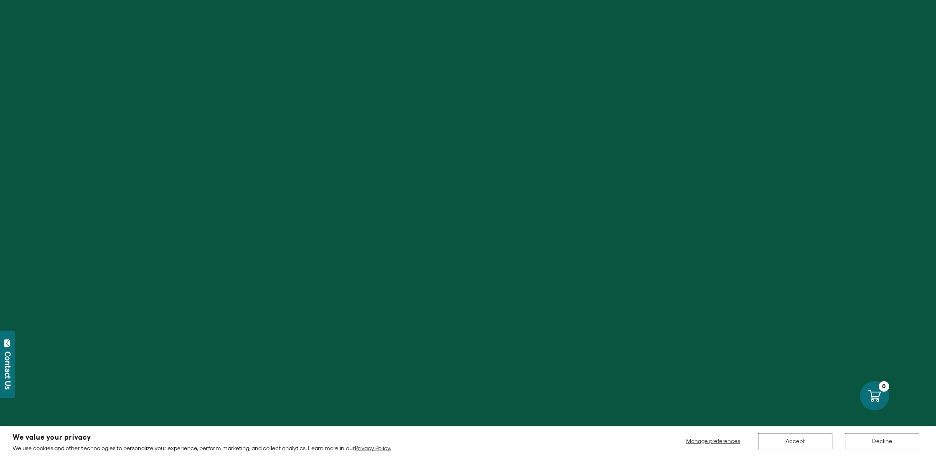 This screenshot has height=456, width=936. Describe the element at coordinates (713, 441) in the screenshot. I see `button: Manage preferences` at that location.